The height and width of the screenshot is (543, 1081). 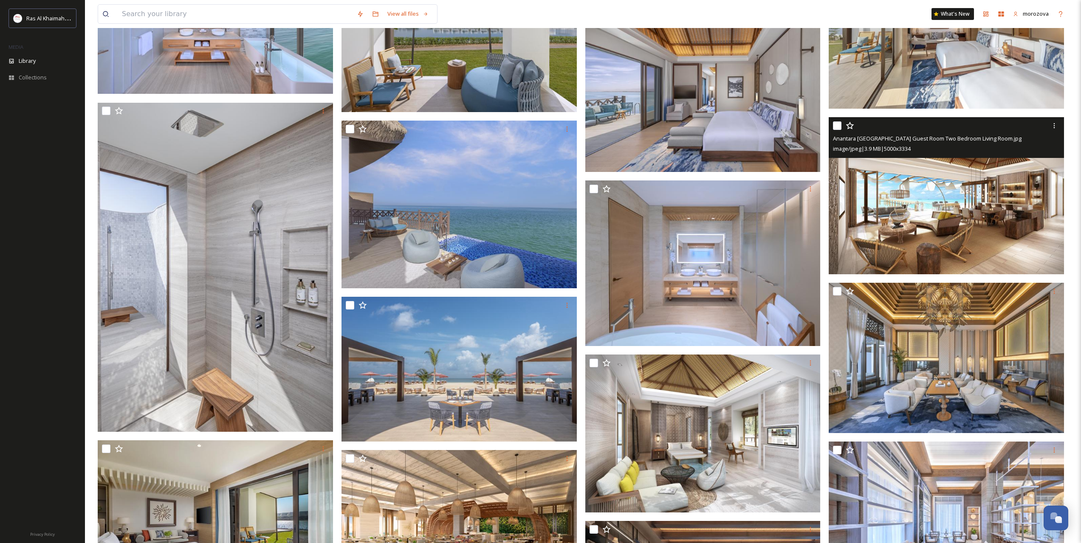 I want to click on div: View all files, so click(x=408, y=14).